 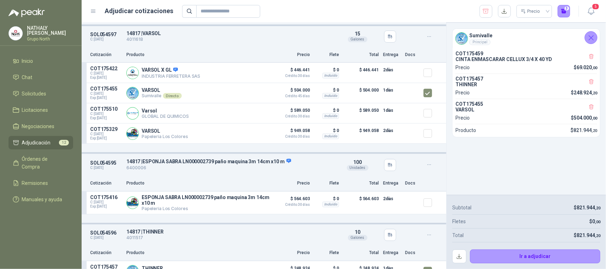 I want to click on span: Solicitudes, so click(x=34, y=94).